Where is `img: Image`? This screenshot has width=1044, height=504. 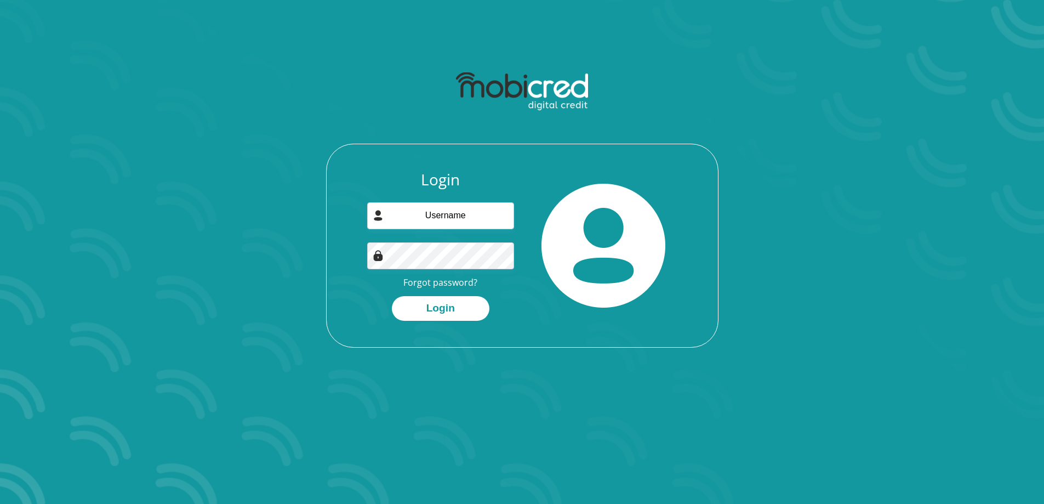
img: Image is located at coordinates (378, 255).